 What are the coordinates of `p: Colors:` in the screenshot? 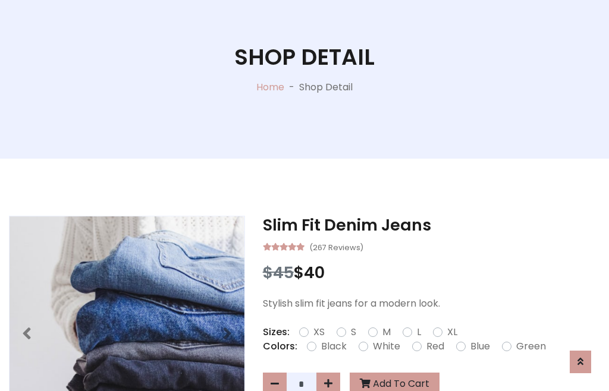 It's located at (280, 346).